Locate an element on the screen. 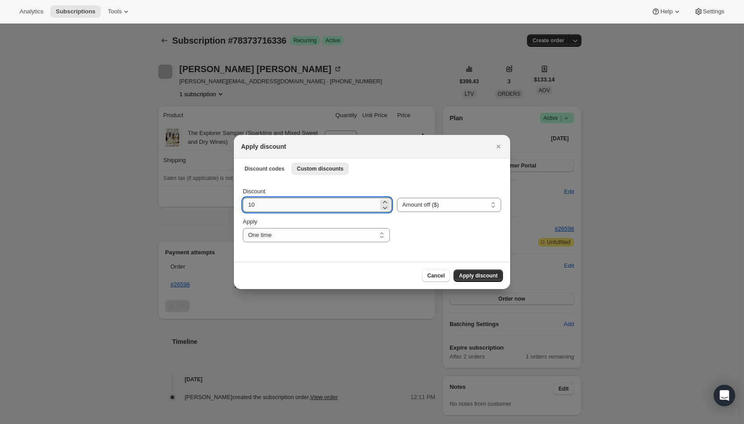 This screenshot has height=424, width=744. span: Subscriptions is located at coordinates (75, 12).